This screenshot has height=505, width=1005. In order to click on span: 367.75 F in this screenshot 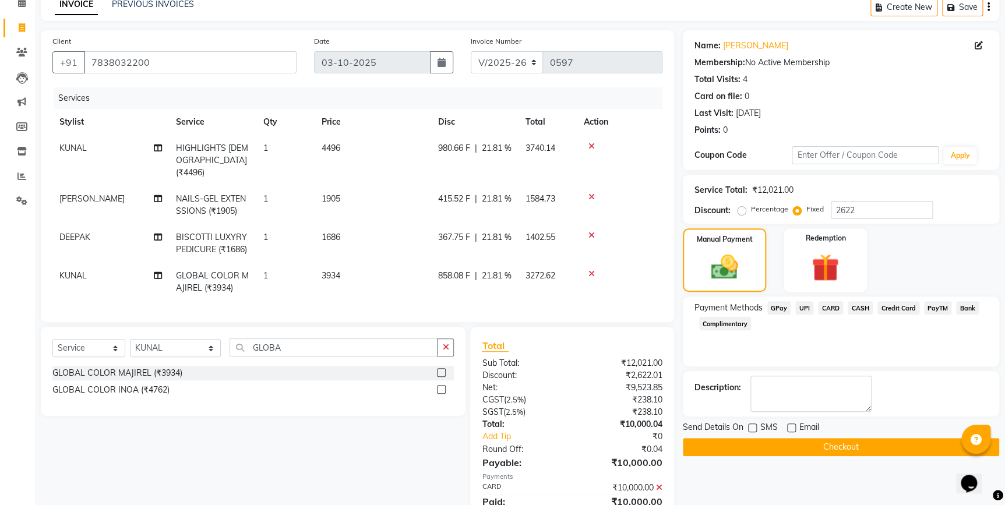, I will do `click(454, 237)`.